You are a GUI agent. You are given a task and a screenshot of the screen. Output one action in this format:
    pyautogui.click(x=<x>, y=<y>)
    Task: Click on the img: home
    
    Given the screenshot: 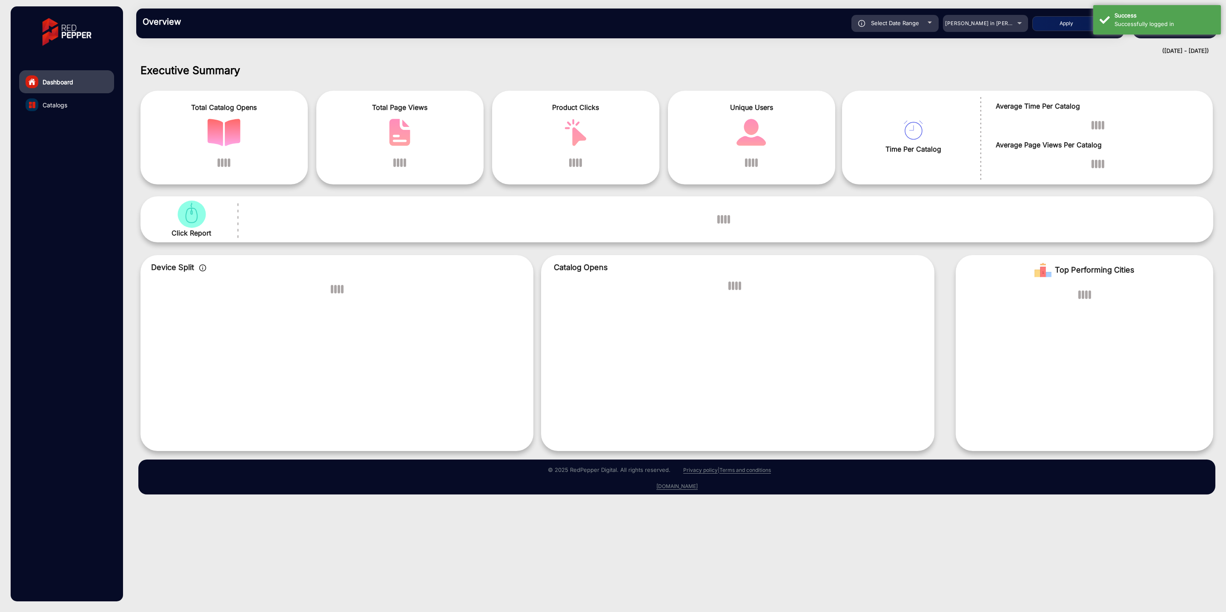 What is the action you would take?
    pyautogui.click(x=32, y=82)
    